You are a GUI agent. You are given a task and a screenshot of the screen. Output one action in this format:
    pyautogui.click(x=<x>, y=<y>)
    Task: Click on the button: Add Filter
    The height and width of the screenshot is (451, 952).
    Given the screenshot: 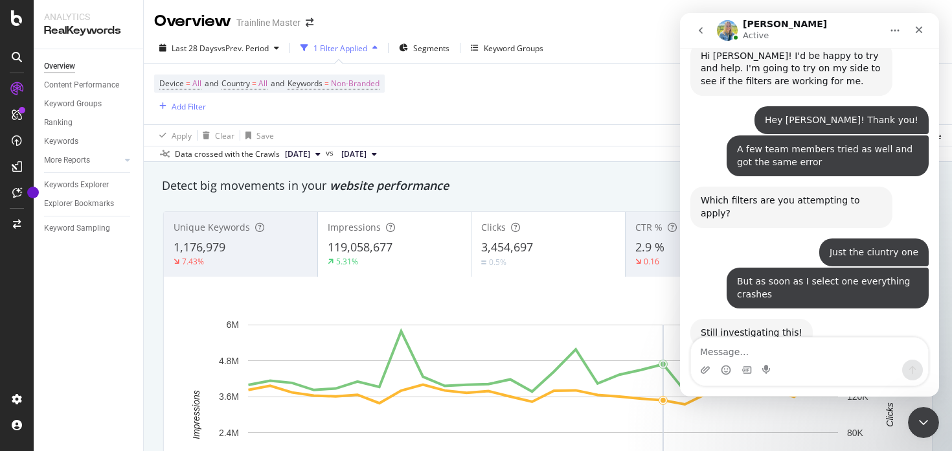 What is the action you would take?
    pyautogui.click(x=180, y=106)
    